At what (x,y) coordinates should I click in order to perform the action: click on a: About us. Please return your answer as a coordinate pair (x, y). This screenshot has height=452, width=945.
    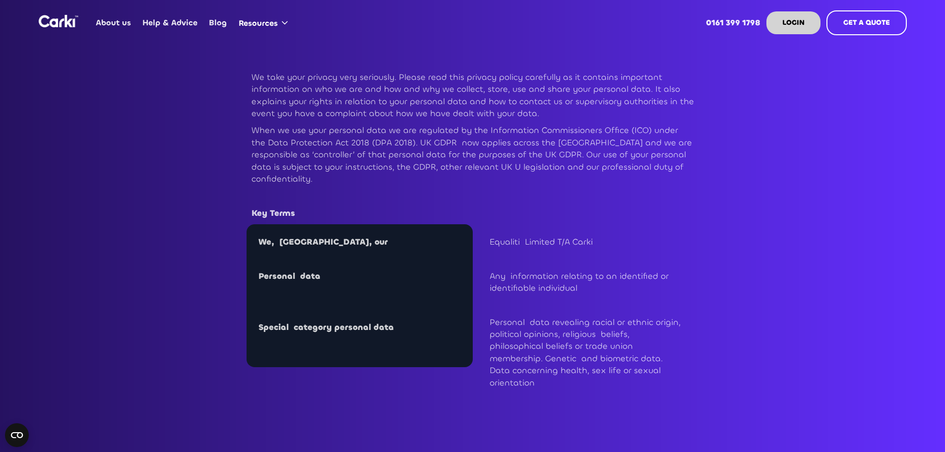
    Looking at the image, I should click on (114, 23).